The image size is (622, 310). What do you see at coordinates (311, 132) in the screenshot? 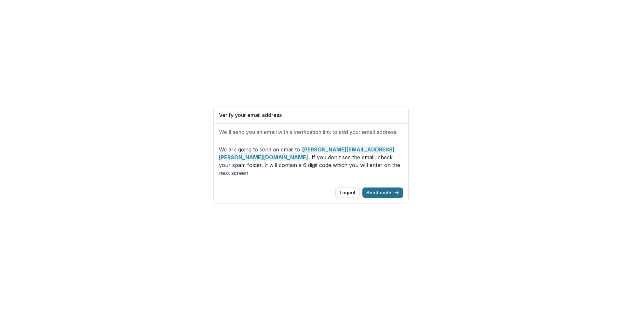
I see `h2: We'll send you an email with a verification link to add your email address.` at bounding box center [311, 132].